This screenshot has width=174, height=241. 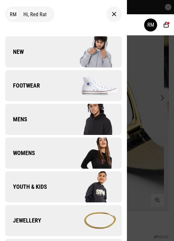 I want to click on span: Youth & Kids, so click(x=26, y=186).